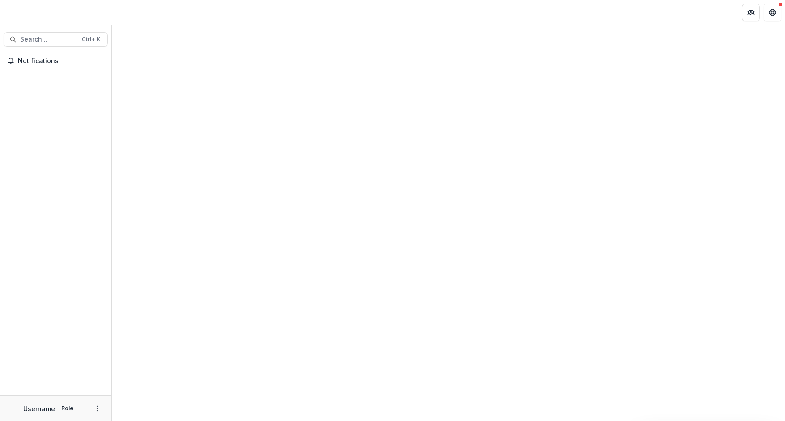 Image resolution: width=785 pixels, height=421 pixels. What do you see at coordinates (39, 409) in the screenshot?
I see `p: Username` at bounding box center [39, 409].